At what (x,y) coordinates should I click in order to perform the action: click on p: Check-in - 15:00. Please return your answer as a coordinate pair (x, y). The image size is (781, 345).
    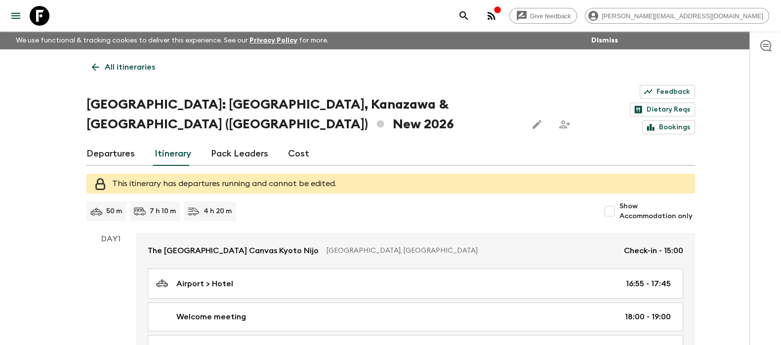
    Looking at the image, I should click on (654, 251).